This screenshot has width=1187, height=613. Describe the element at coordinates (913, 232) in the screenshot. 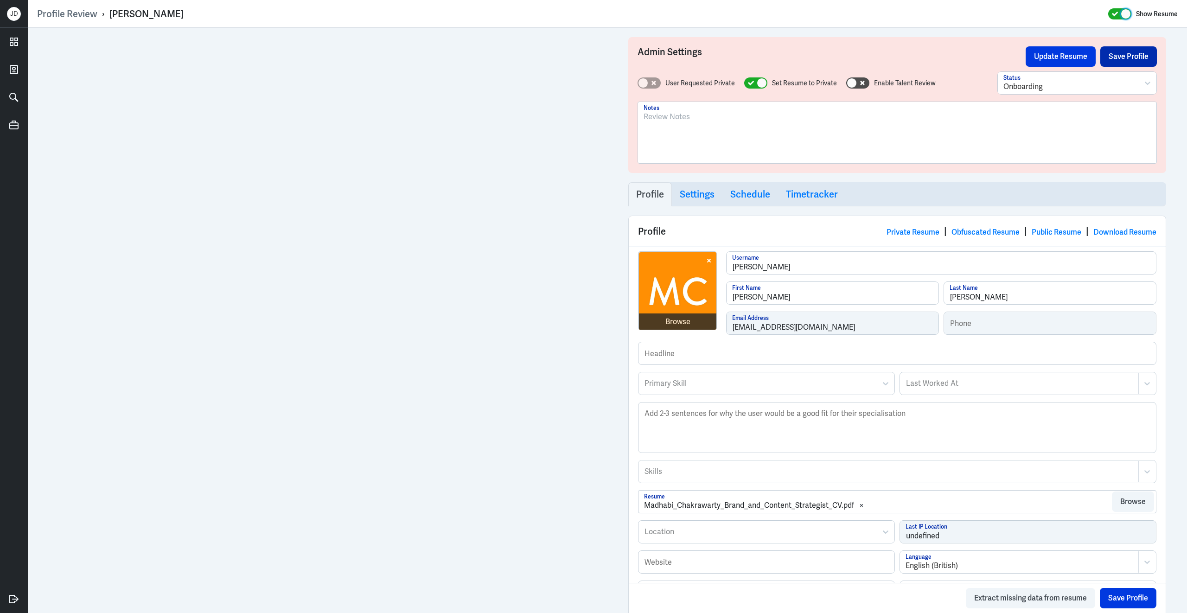

I see `a: Private Resume` at that location.